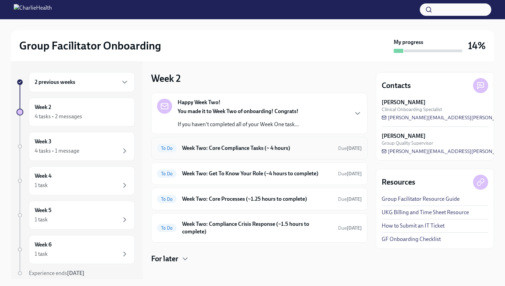 Image resolution: width=505 pixels, height=286 pixels. I want to click on a: UKG Billing and Time Sheet Resource, so click(425, 212).